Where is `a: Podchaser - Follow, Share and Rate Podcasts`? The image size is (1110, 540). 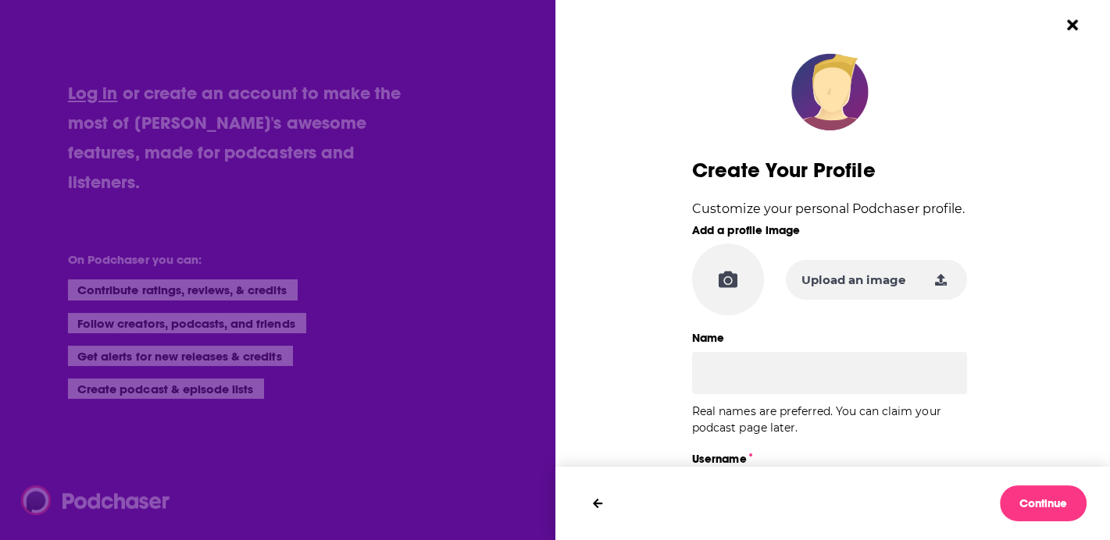 a: Podchaser - Follow, Share and Rate Podcasts is located at coordinates (90, 501).